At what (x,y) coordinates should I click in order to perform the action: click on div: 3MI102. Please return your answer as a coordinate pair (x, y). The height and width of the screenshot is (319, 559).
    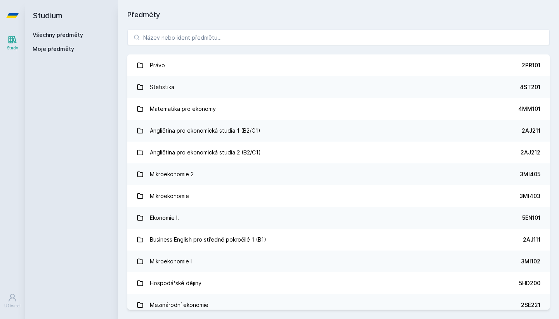
    Looking at the image, I should click on (531, 261).